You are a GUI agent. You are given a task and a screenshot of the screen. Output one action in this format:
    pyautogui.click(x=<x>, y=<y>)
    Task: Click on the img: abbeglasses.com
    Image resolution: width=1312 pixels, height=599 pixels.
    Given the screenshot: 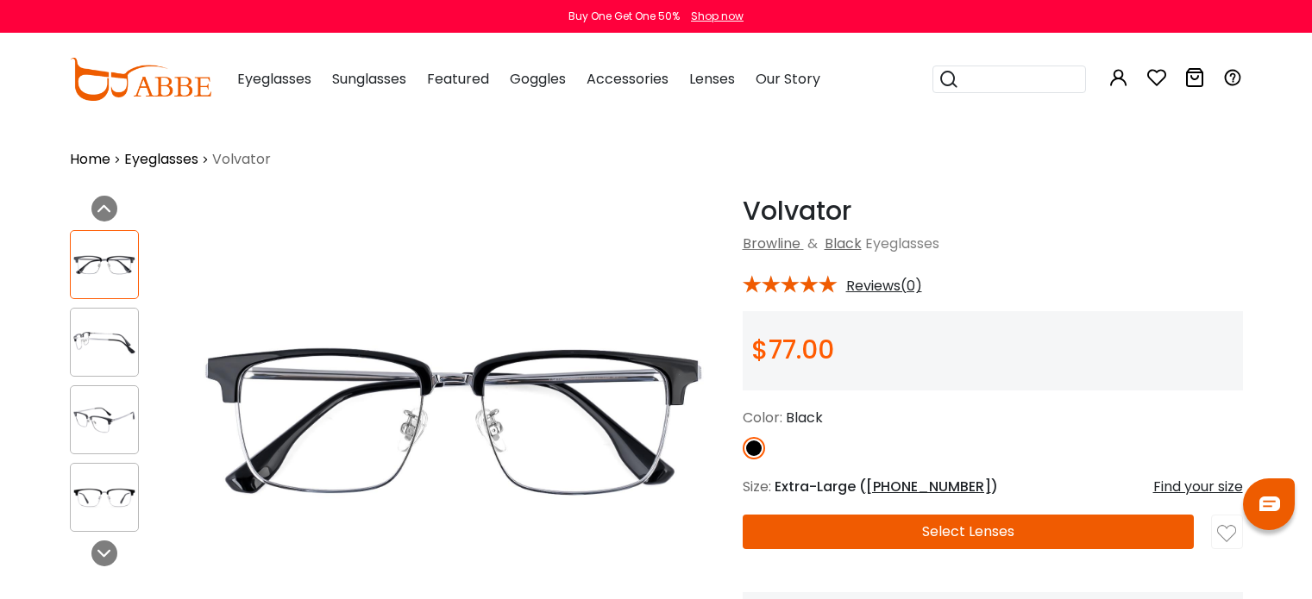 What is the action you would take?
    pyautogui.click(x=141, y=79)
    